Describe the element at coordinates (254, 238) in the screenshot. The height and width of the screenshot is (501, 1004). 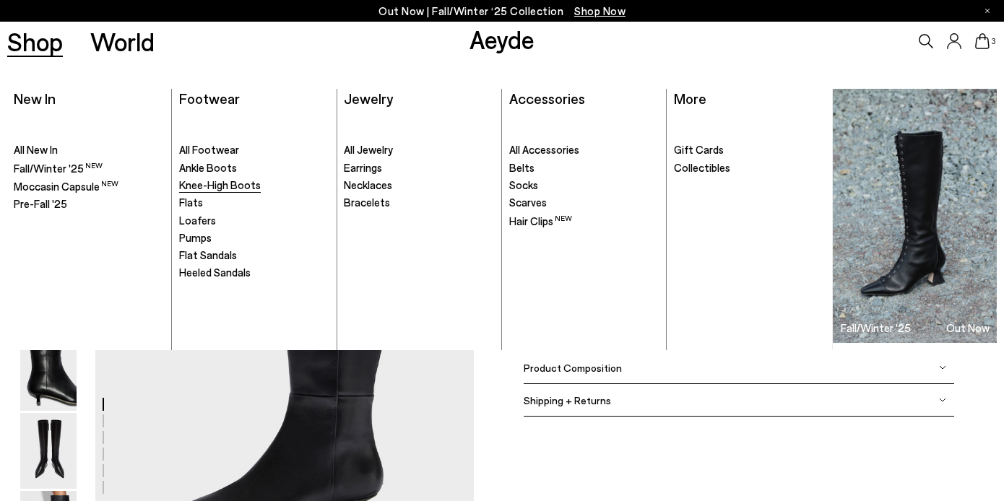
I see `a: Pumps` at that location.